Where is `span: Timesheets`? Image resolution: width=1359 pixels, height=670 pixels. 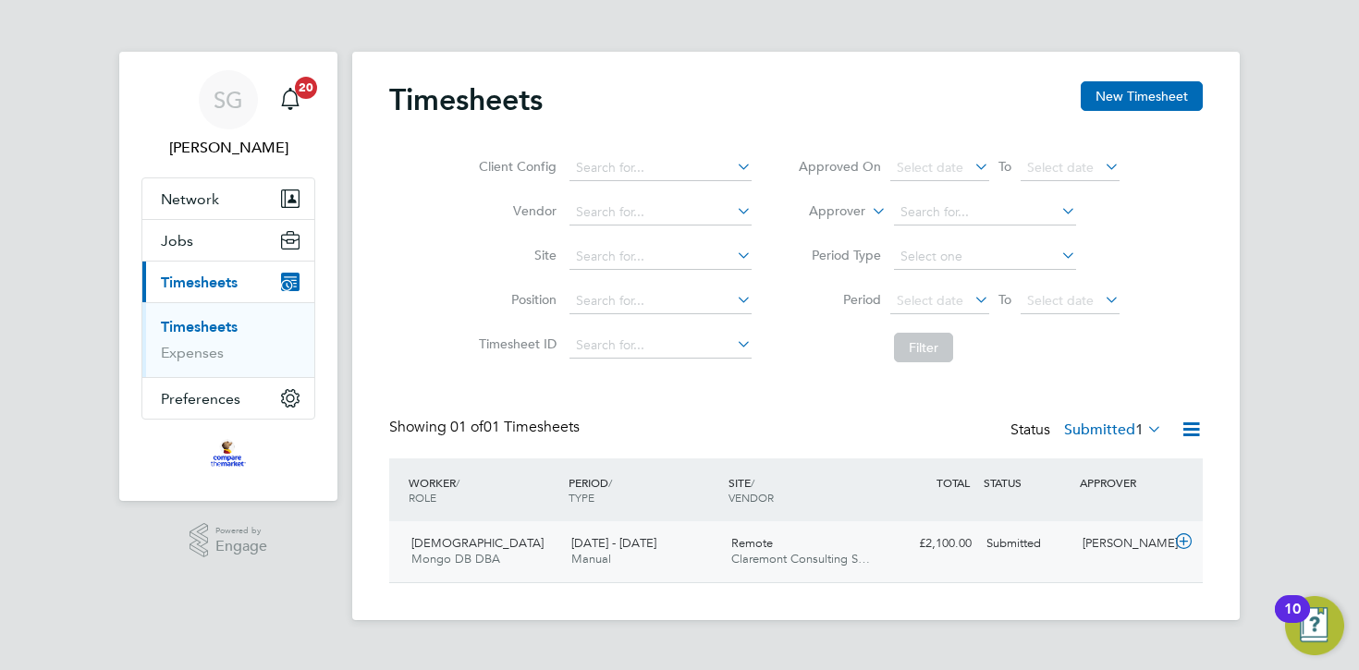 span: Timesheets is located at coordinates (199, 282).